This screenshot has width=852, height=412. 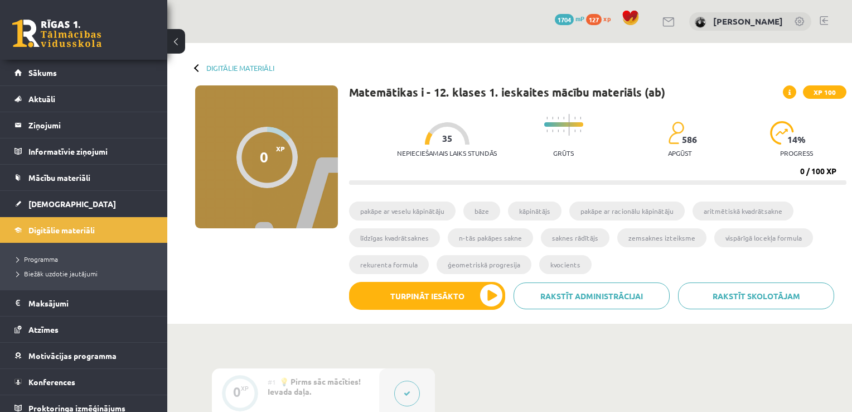 What do you see at coordinates (91, 125) in the screenshot?
I see `legend: Ziņojumi` at bounding box center [91, 125].